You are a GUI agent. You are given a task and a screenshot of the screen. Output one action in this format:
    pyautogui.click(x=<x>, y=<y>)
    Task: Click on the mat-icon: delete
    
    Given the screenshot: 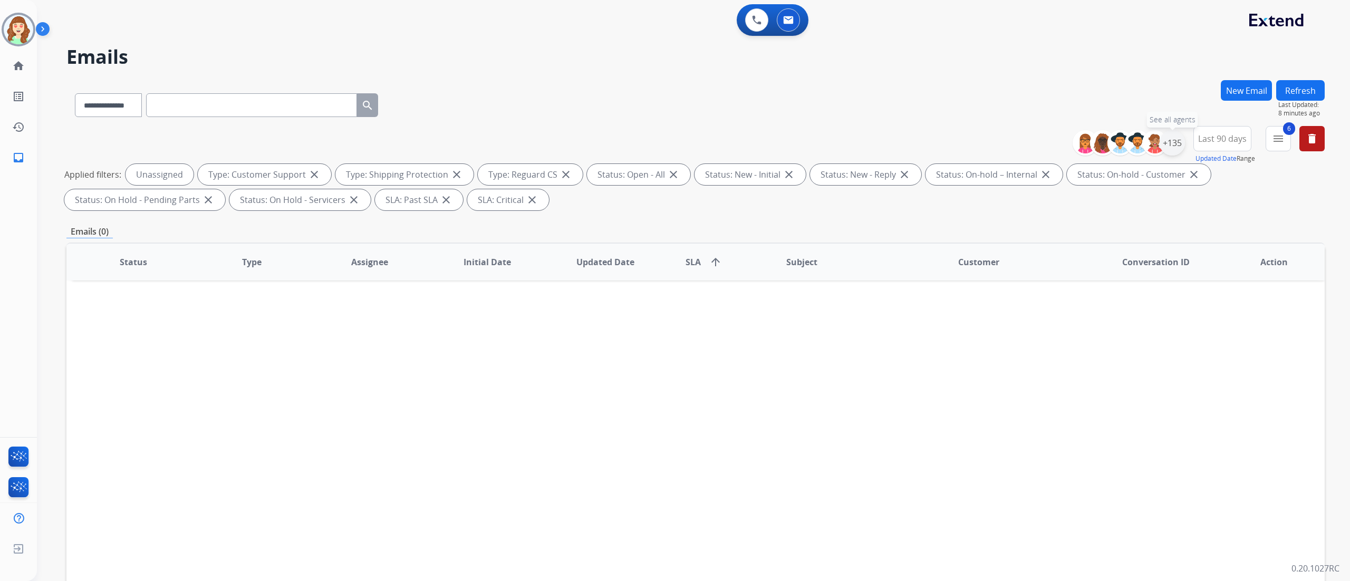 What is the action you would take?
    pyautogui.click(x=1312, y=139)
    